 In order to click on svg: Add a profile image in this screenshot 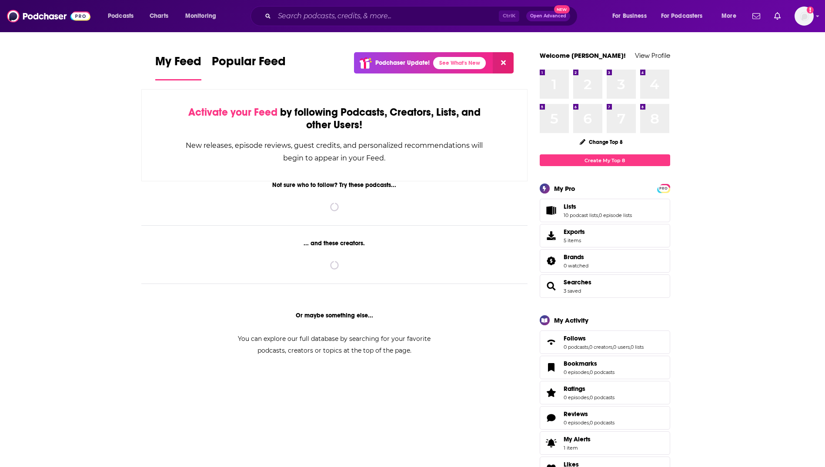, I will do `click(811, 10)`.